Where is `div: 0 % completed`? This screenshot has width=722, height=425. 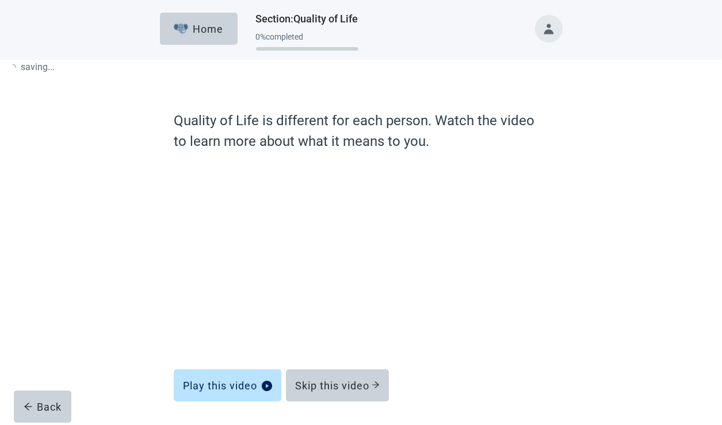
div: 0 % completed is located at coordinates (307, 37).